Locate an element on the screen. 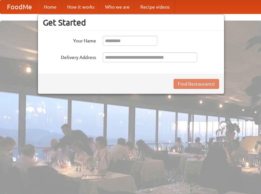 This screenshot has width=261, height=194. a: Who we are is located at coordinates (117, 7).